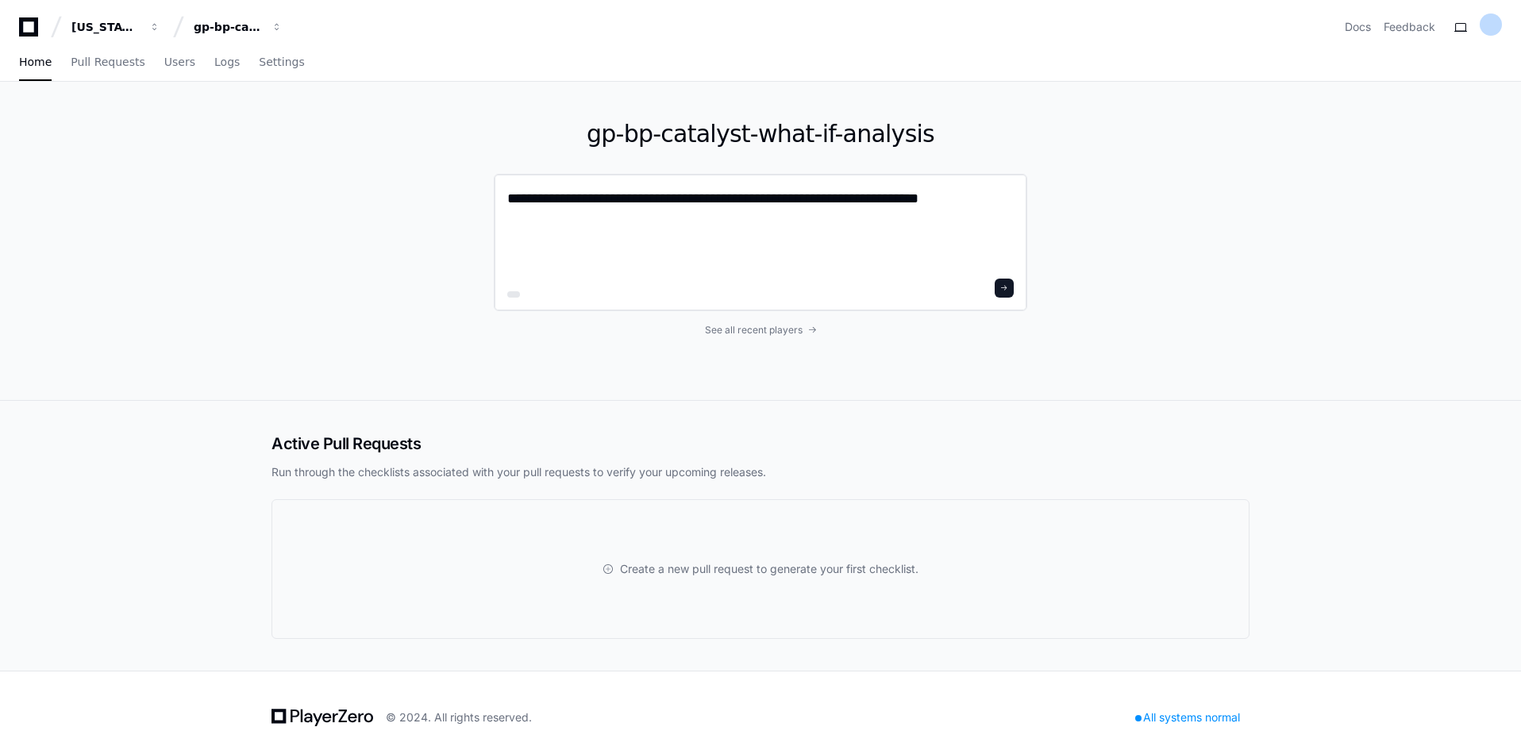  What do you see at coordinates (35, 62) in the screenshot?
I see `span: Home` at bounding box center [35, 62].